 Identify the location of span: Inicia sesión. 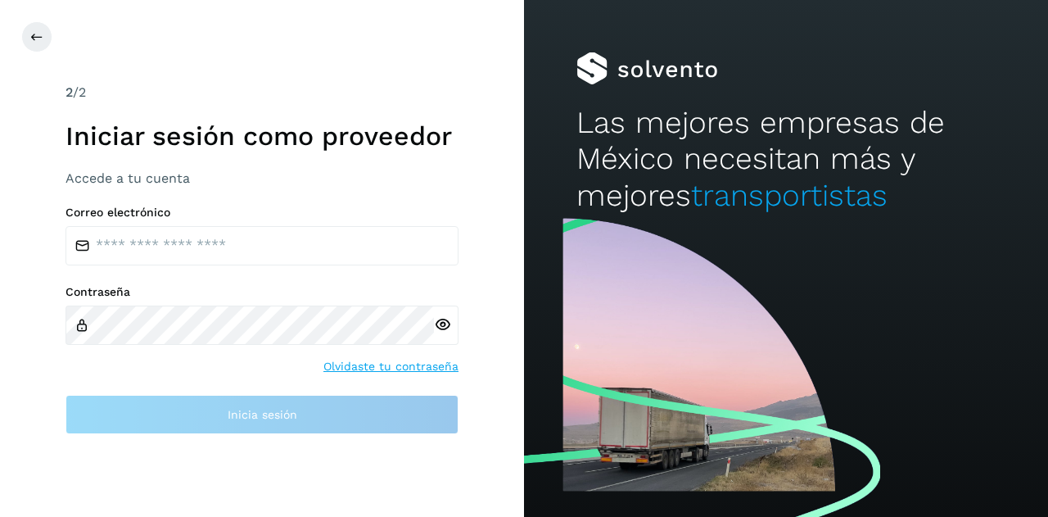
(262, 414).